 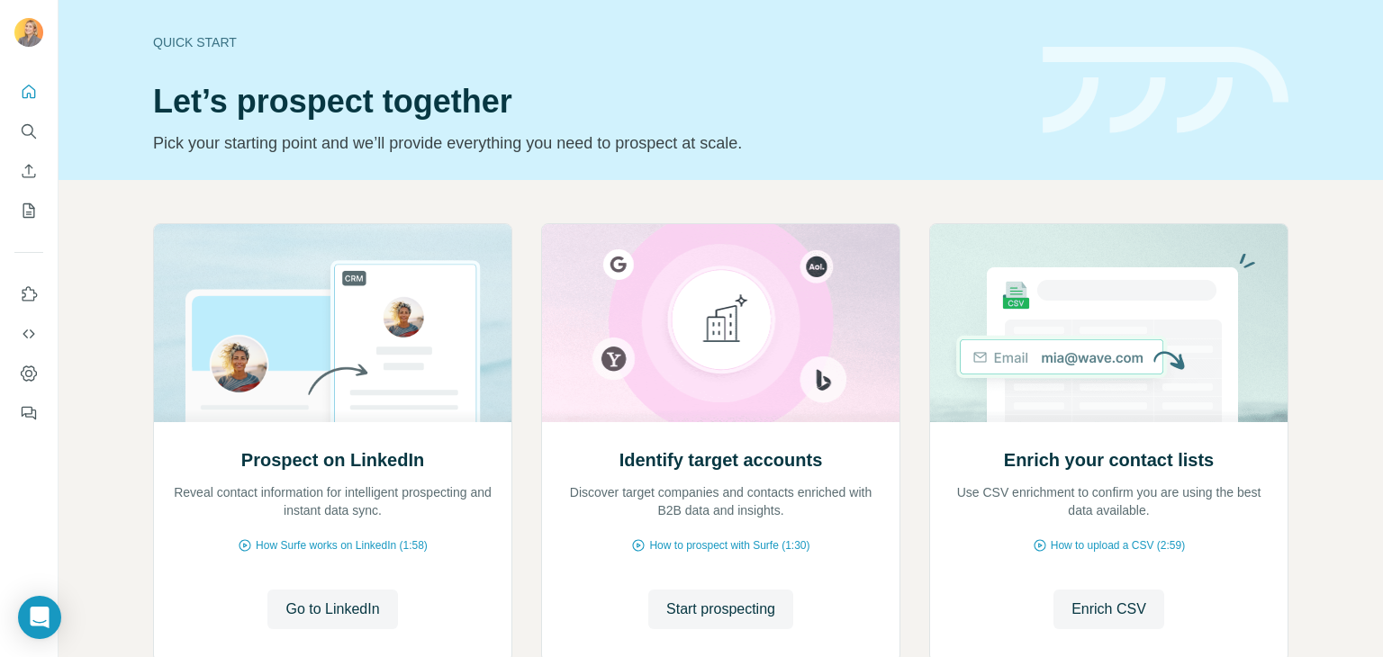 I want to click on button: Start prospecting, so click(x=720, y=610).